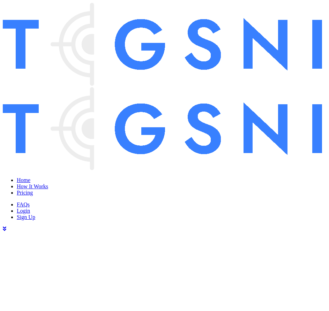 This screenshot has height=311, width=329. What do you see at coordinates (171, 217) in the screenshot?
I see `a: Sign Up` at bounding box center [171, 217].